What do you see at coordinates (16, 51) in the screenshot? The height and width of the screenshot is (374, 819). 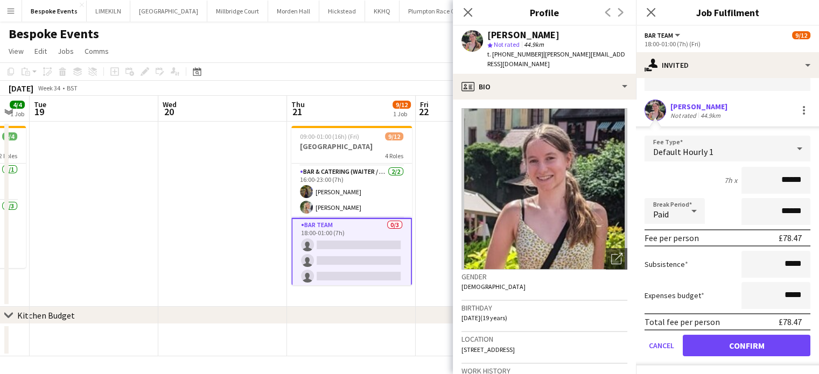 I see `a: View` at bounding box center [16, 51].